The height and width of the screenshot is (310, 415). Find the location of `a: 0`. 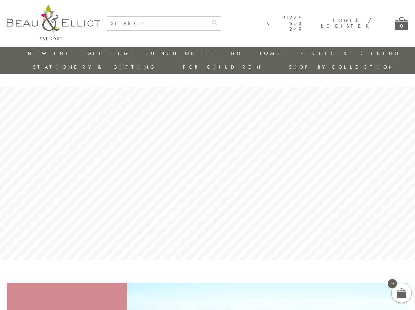

a: 0 is located at coordinates (402, 23).